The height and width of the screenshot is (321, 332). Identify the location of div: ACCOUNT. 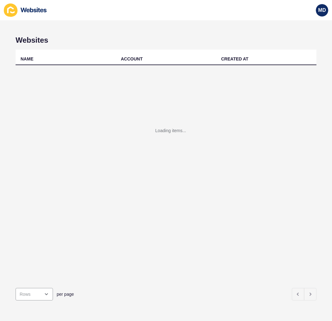
(132, 59).